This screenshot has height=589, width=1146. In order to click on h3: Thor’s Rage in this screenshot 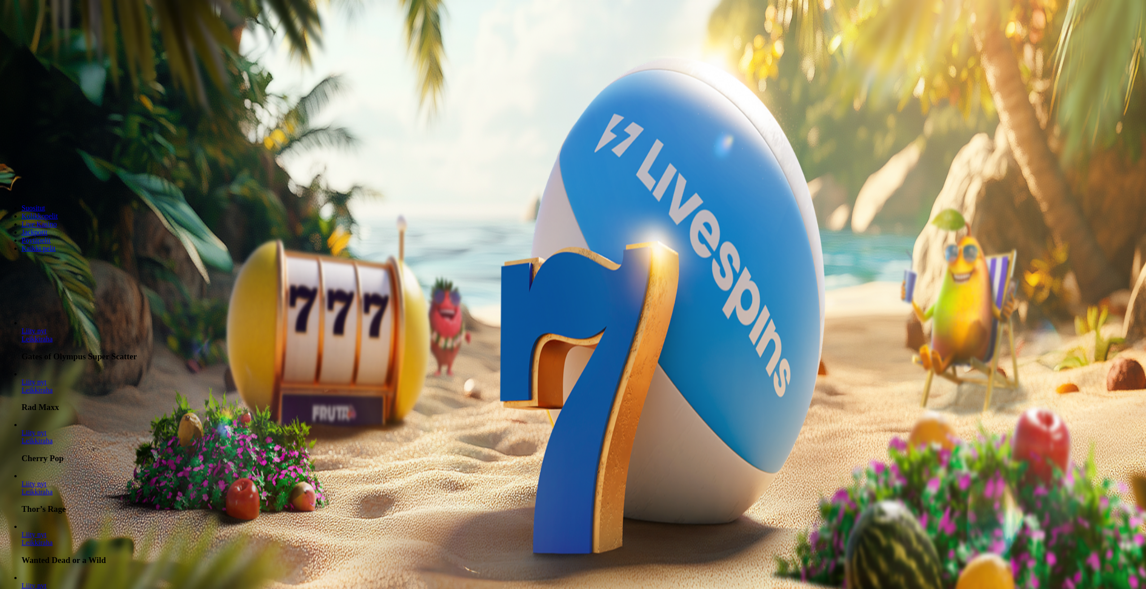, I will do `click(582, 509)`.